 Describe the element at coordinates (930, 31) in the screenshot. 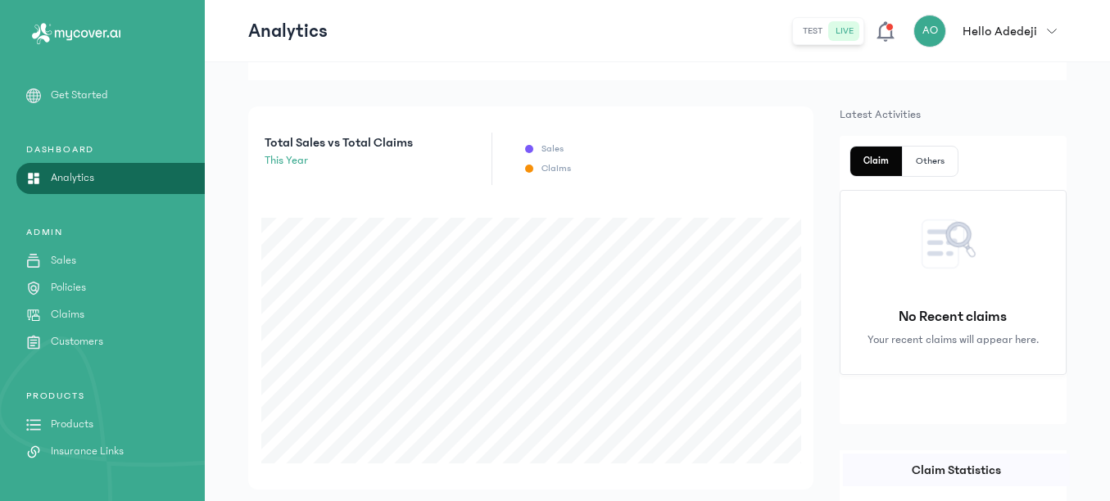

I see `div: AO` at that location.